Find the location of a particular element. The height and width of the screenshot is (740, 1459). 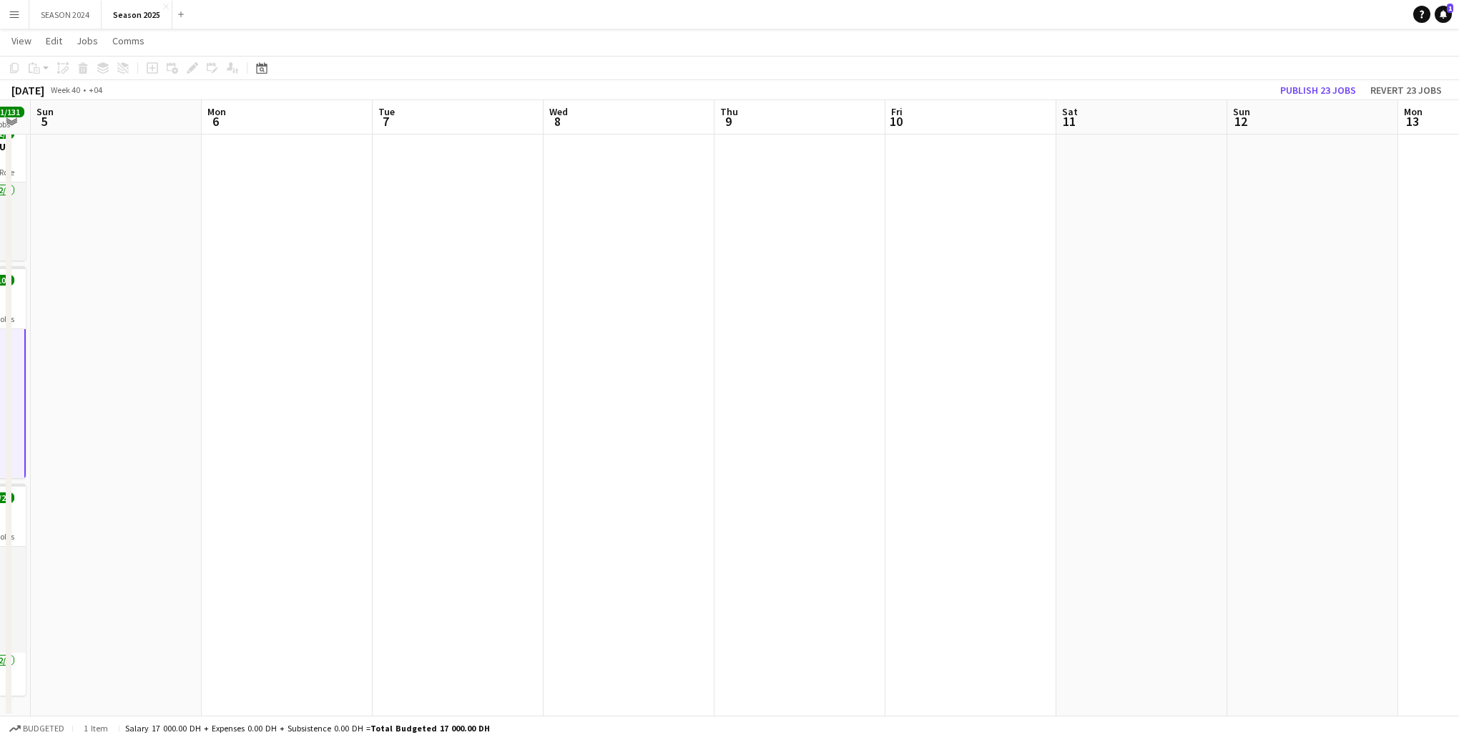

span: 13 is located at coordinates (1412, 121).